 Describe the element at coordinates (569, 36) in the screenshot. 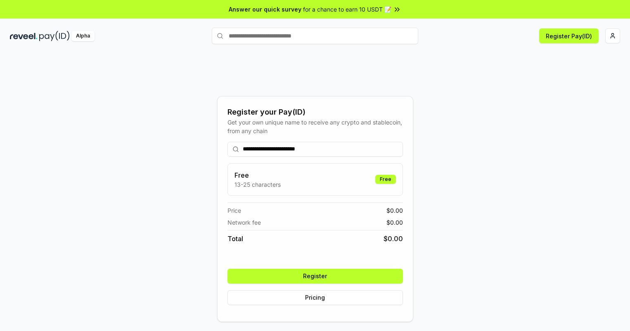

I see `button: Register Pay(ID)` at that location.